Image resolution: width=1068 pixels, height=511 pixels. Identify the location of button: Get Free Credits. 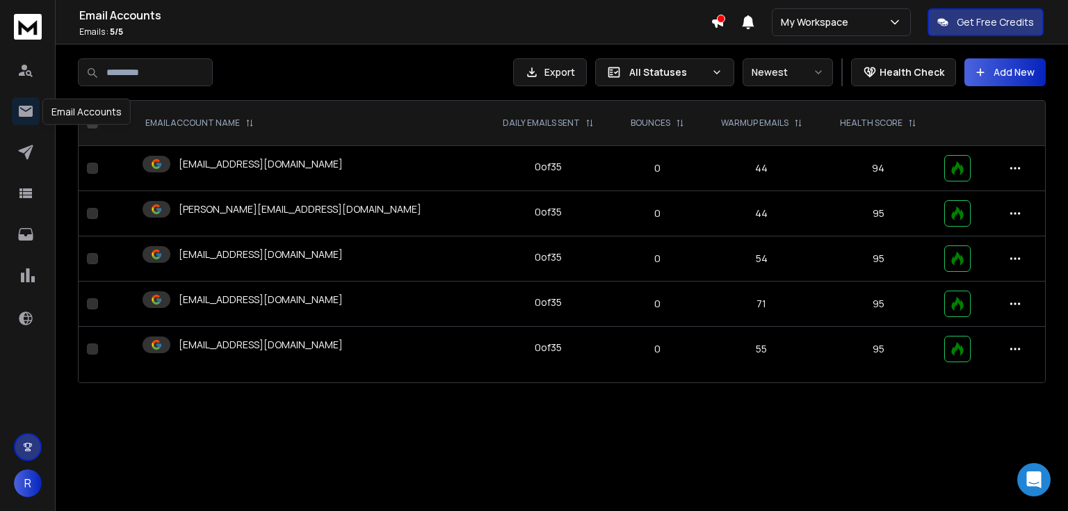
(986, 22).